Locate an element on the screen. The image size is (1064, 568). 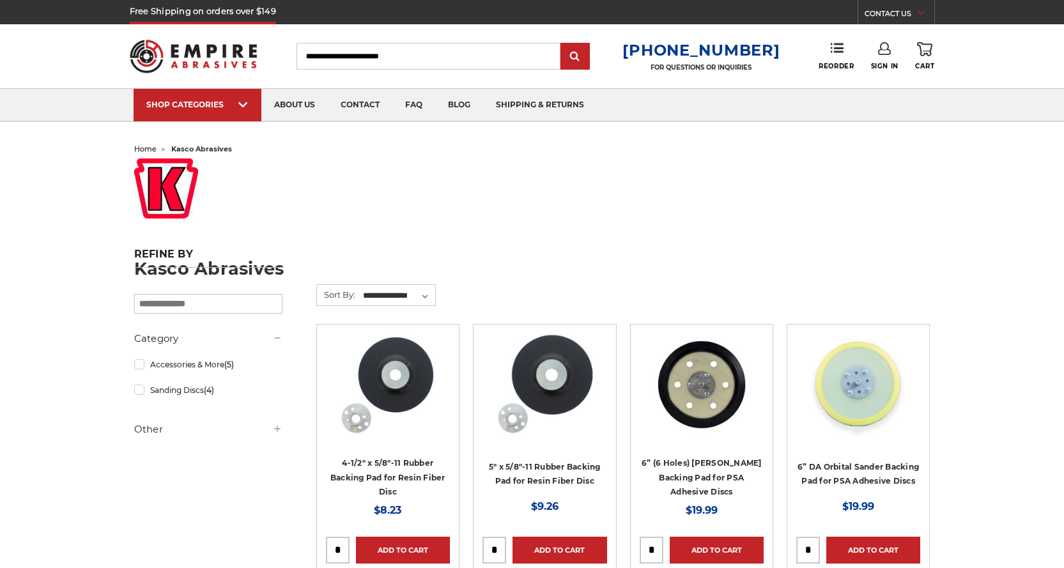
a: Sanding Discs is located at coordinates (208, 390).